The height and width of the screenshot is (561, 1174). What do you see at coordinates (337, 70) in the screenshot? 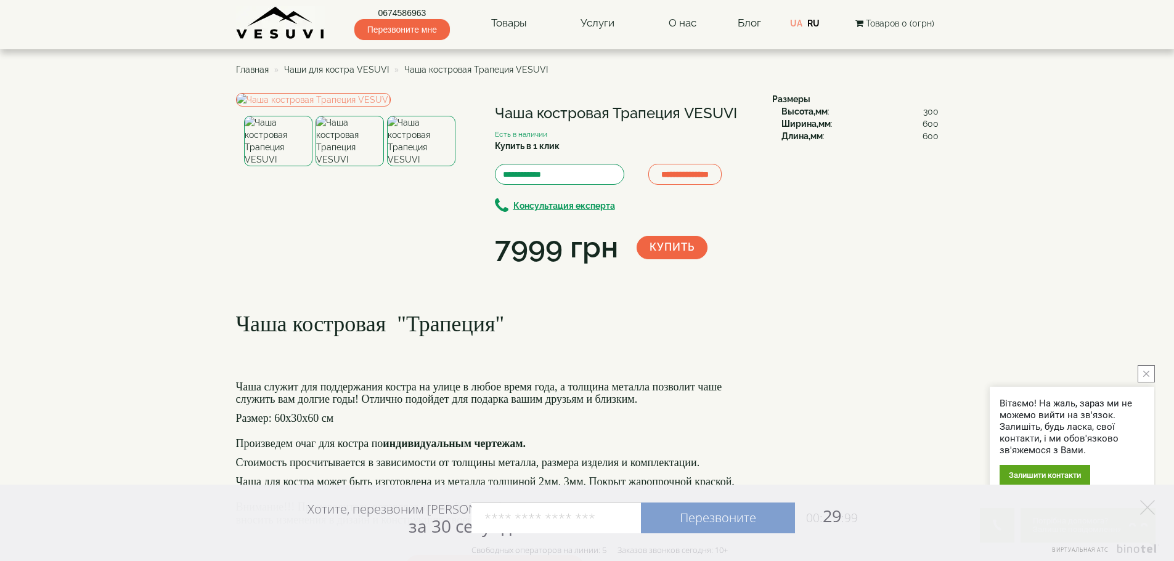
I see `a: Чаши для костра VESUVI` at bounding box center [337, 70].